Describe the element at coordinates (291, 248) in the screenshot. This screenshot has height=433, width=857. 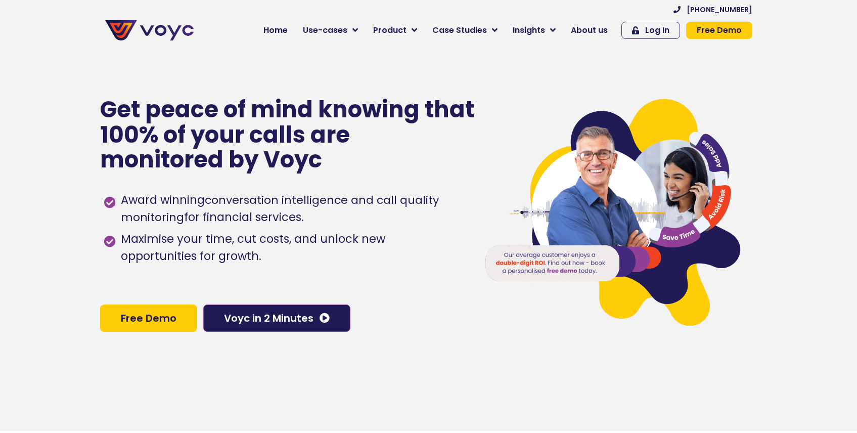
I see `span: Maximise your time, cut costs, and unlock new opportunities for growth.` at that location.